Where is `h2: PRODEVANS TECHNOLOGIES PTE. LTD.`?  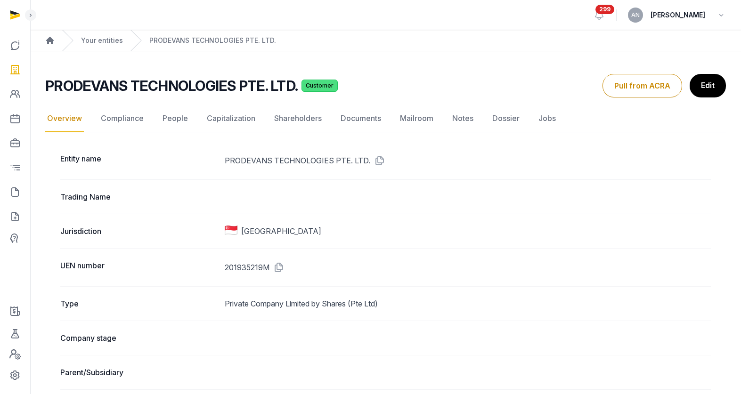
h2: PRODEVANS TECHNOLOGIES PTE. LTD. is located at coordinates (171, 86).